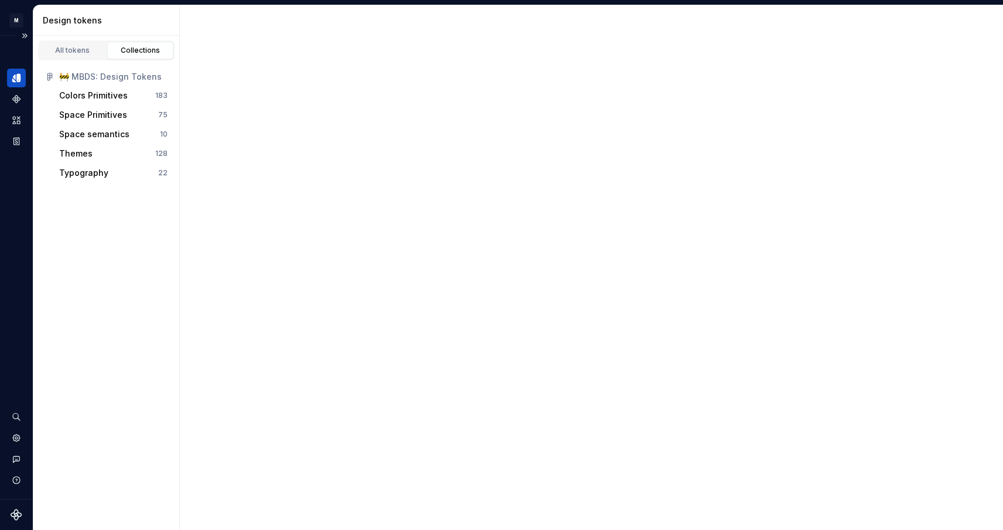 The height and width of the screenshot is (530, 1003). What do you see at coordinates (113, 173) in the screenshot?
I see `button: Typography22` at bounding box center [113, 173].